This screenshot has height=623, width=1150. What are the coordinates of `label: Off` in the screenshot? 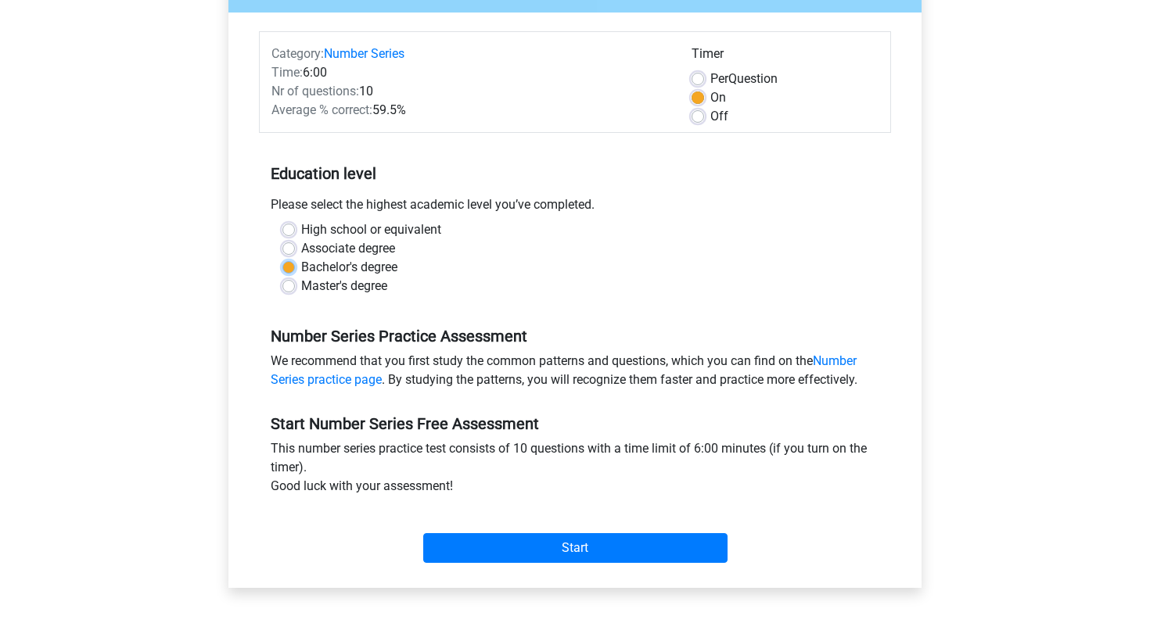 It's located at (719, 117).